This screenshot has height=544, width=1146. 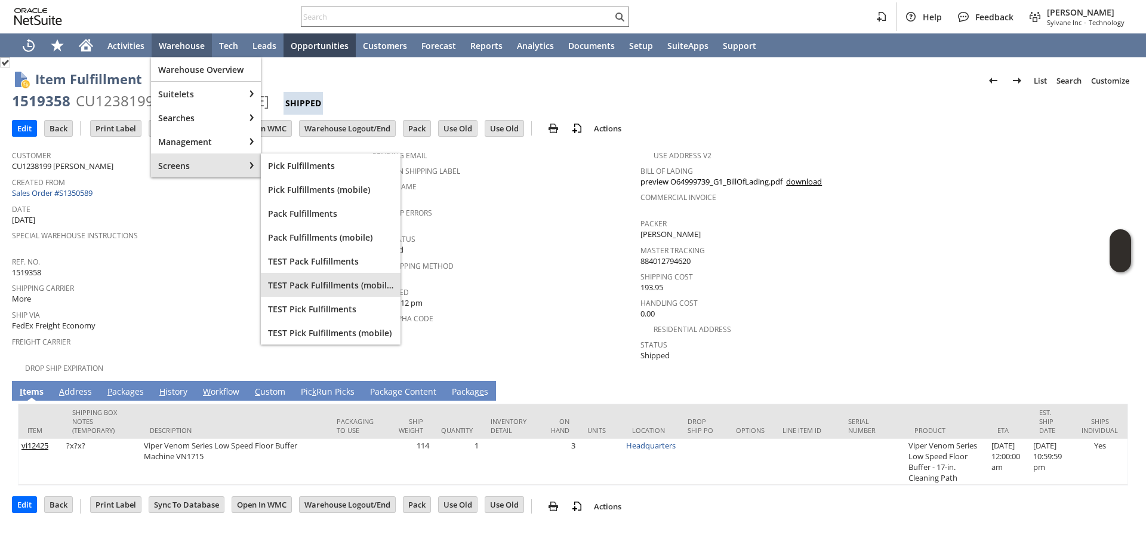 What do you see at coordinates (620, 17) in the screenshot?
I see `svg: Search` at bounding box center [620, 17].